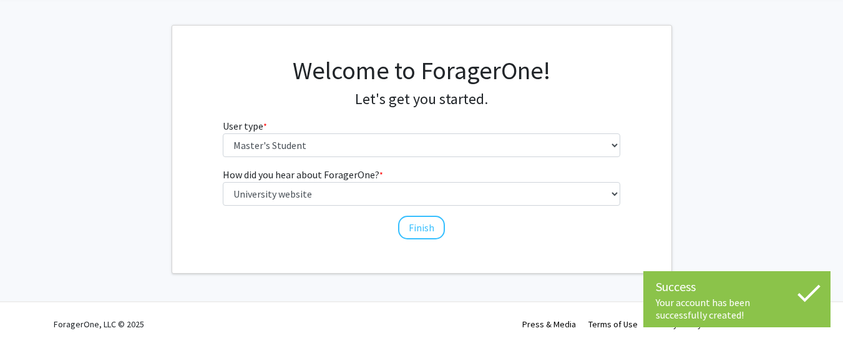  I want to click on h1: Welcome to ForagerOne!, so click(421, 71).